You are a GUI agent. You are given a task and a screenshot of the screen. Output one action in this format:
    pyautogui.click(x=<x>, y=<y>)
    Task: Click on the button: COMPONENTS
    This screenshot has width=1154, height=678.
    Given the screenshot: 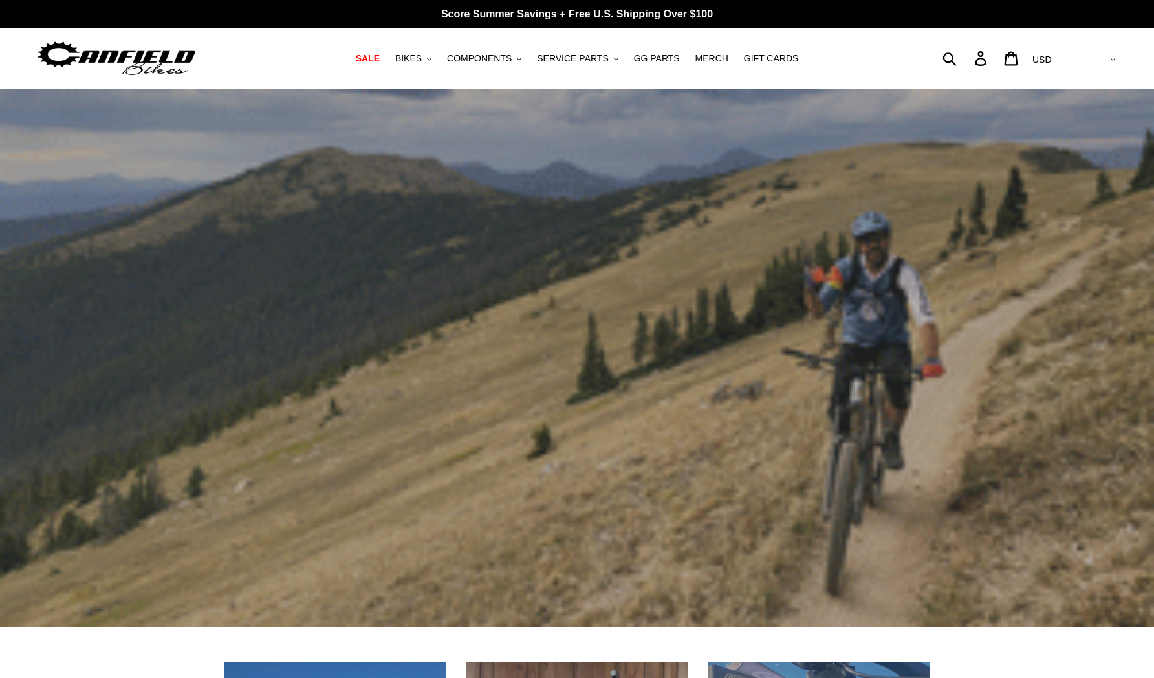 What is the action you would take?
    pyautogui.click(x=484, y=58)
    